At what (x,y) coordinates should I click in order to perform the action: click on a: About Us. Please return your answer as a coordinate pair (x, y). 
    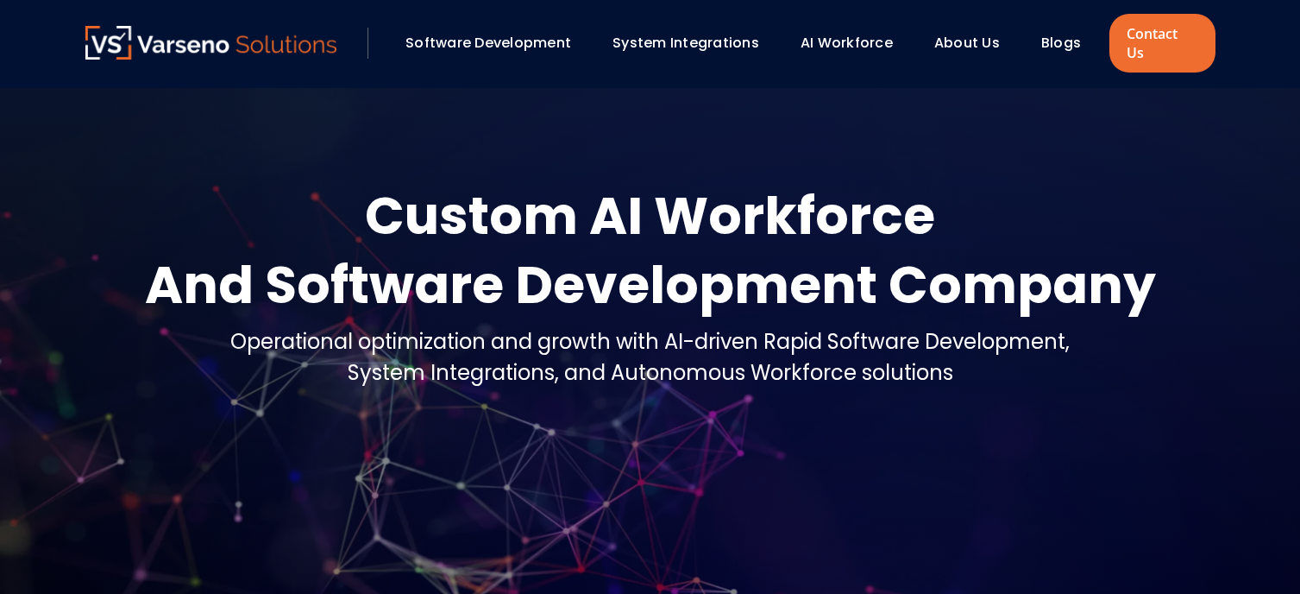
    Looking at the image, I should click on (967, 42).